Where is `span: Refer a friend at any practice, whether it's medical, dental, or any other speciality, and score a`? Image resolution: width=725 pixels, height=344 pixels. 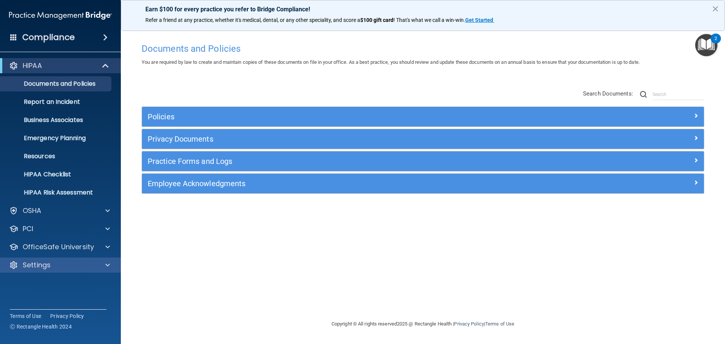
span: Refer a friend at any practice, whether it's medical, dental, or any other speciality, and score a is located at coordinates (253, 20).